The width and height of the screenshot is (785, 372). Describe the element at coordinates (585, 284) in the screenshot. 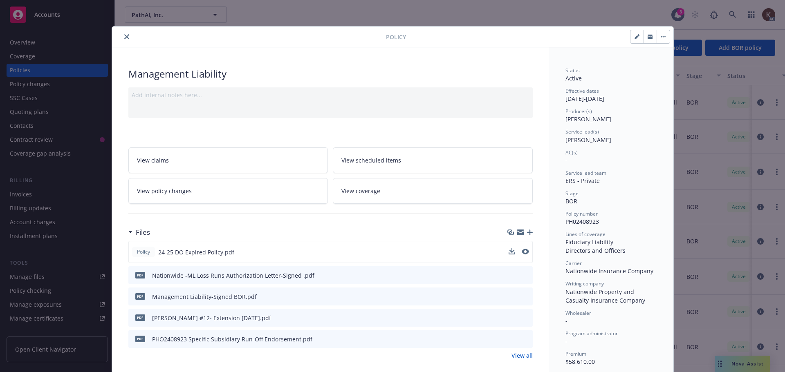

I see `span: Writing company` at that location.